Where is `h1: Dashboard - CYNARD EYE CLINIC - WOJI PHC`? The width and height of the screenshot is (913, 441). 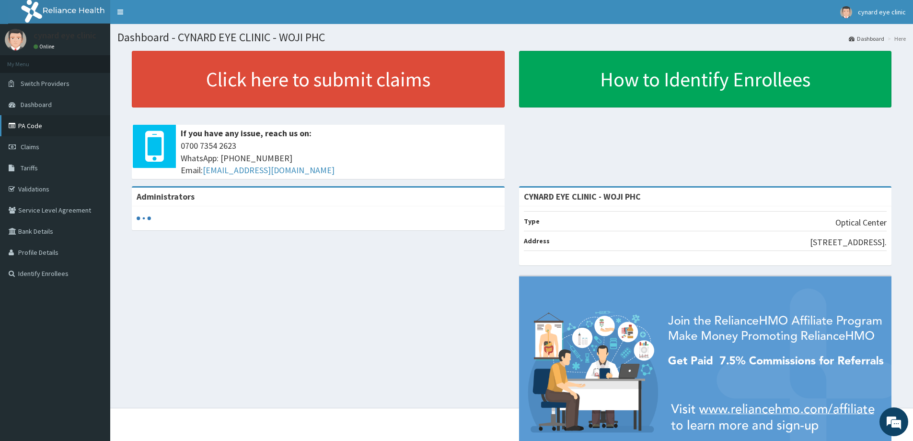
h1: Dashboard - CYNARD EYE CLINIC - WOJI PHC is located at coordinates (512, 37).